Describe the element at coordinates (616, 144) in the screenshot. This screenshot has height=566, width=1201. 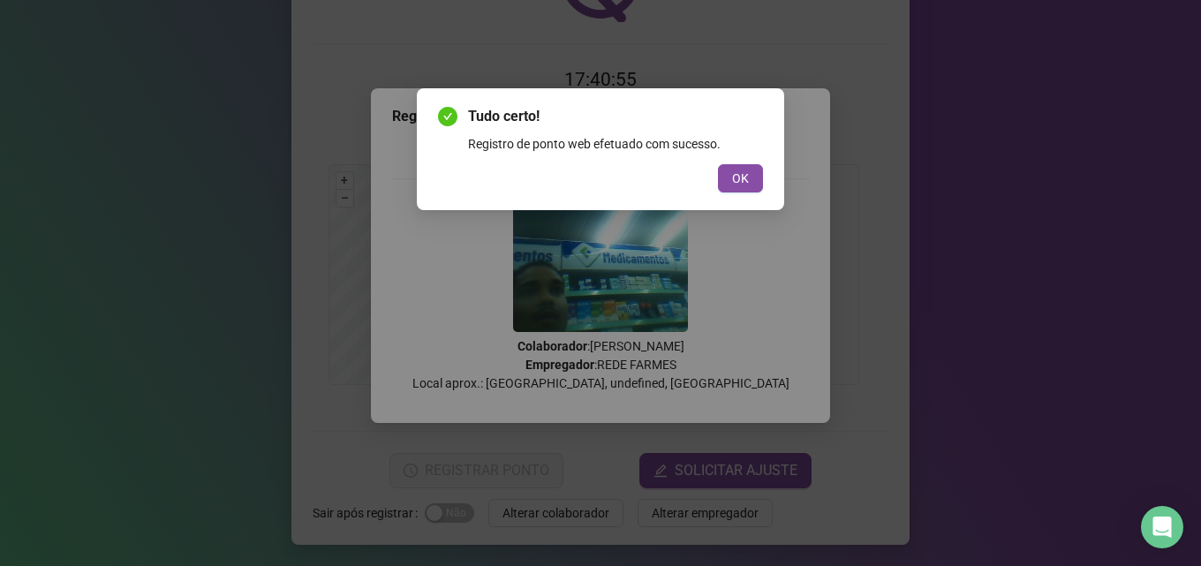
I see `div: Registro de ponto web efetuado com sucesso.` at that location.